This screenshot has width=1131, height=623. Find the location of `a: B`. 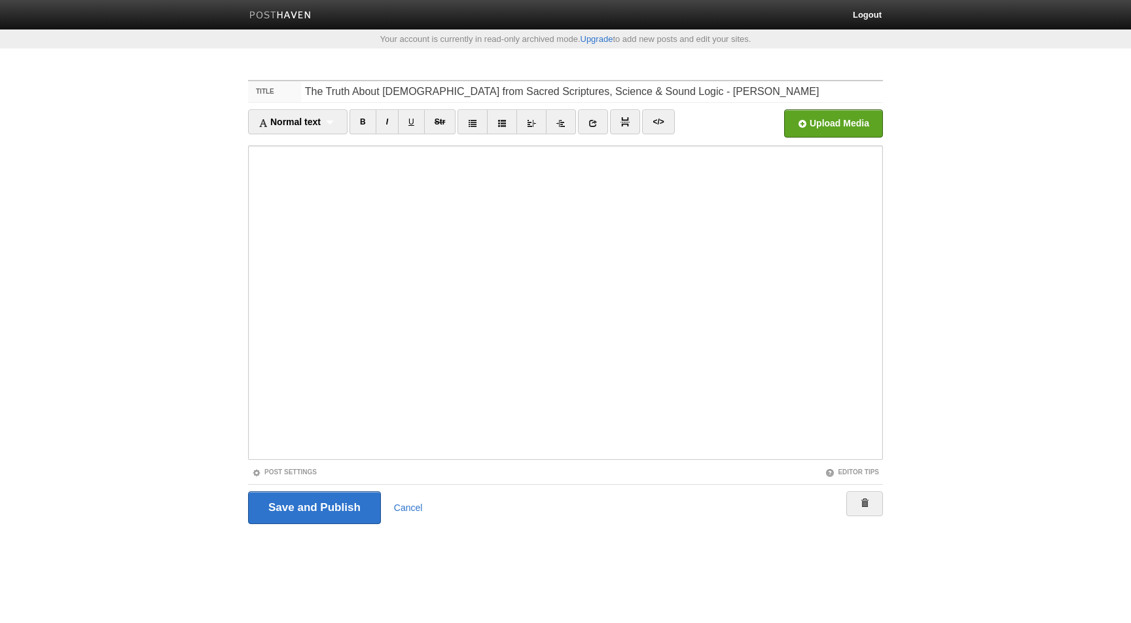

a: B is located at coordinates (363, 122).